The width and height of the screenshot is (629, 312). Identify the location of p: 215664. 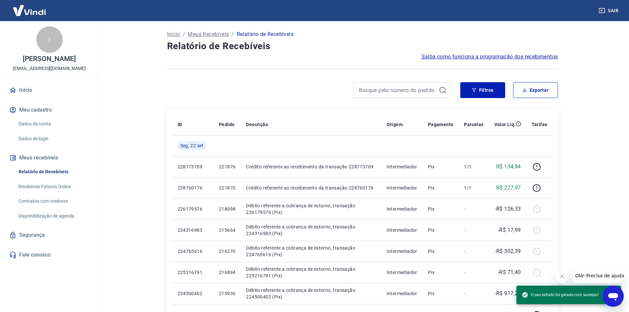
(227, 230).